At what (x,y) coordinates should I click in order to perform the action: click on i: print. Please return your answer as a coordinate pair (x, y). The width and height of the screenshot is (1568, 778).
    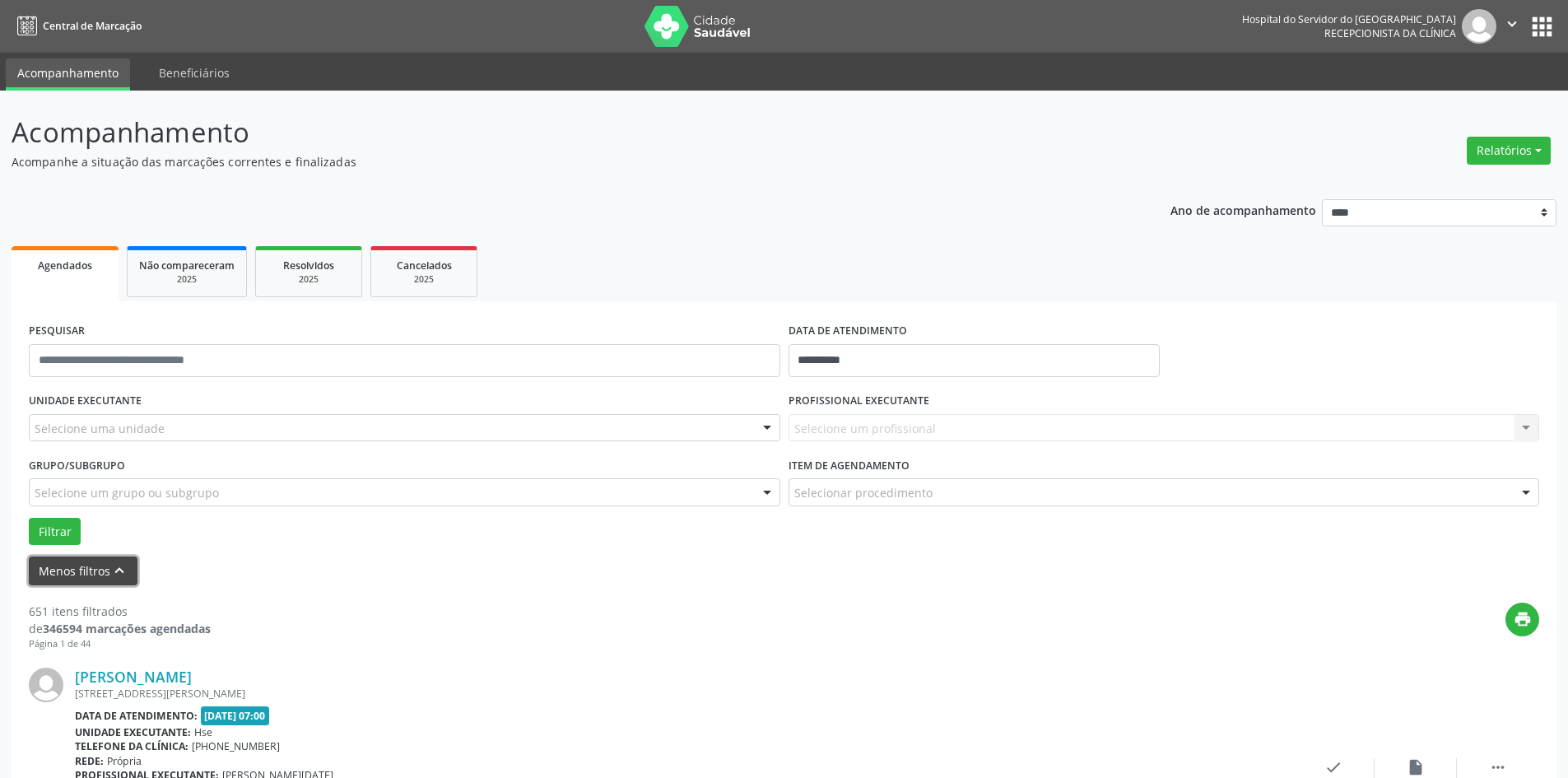
    Looking at the image, I should click on (1522, 619).